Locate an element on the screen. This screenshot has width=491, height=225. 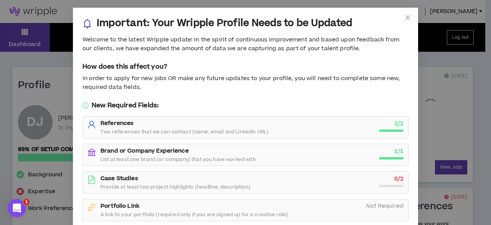
i: Not Required is located at coordinates (385, 206).